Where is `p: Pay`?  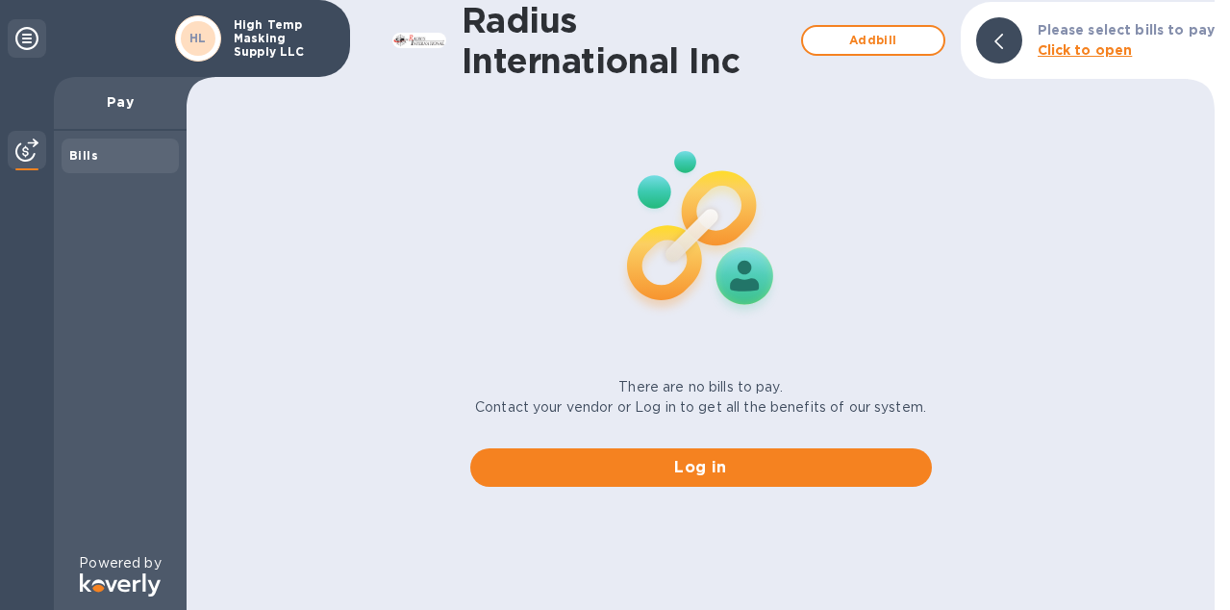 p: Pay is located at coordinates (120, 102).